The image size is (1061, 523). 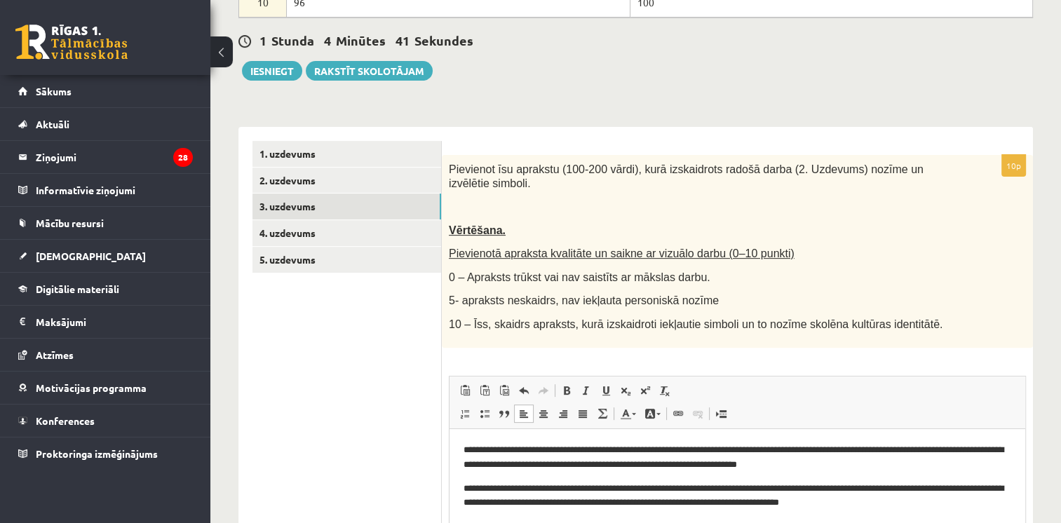 I want to click on span: Minūtes, so click(x=360, y=40).